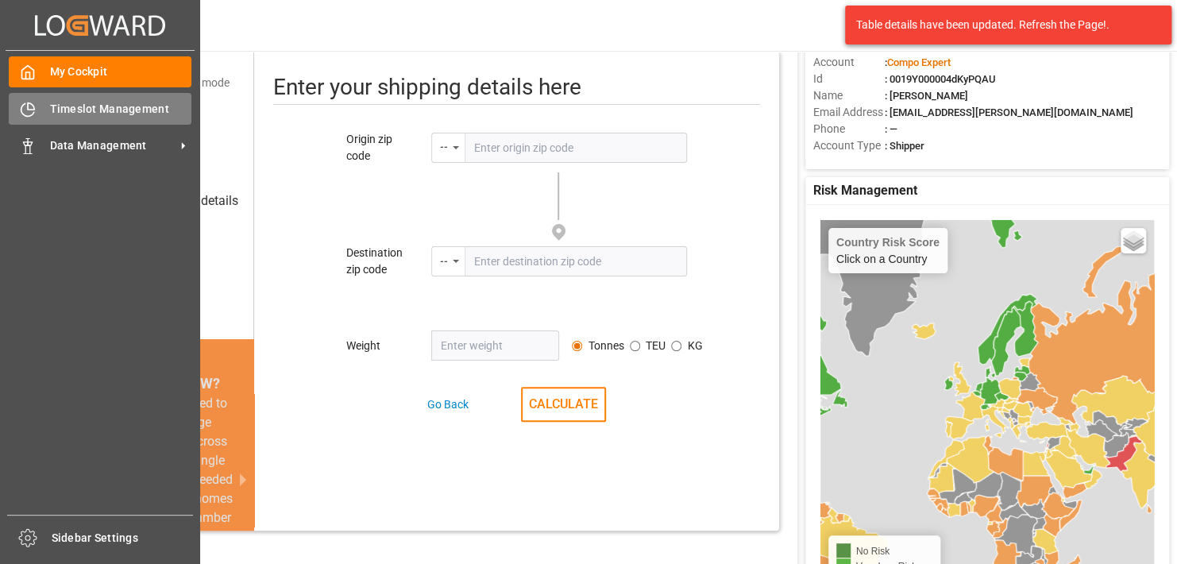 The height and width of the screenshot is (564, 1177). Describe the element at coordinates (563, 404) in the screenshot. I see `button: CALCULATE` at that location.